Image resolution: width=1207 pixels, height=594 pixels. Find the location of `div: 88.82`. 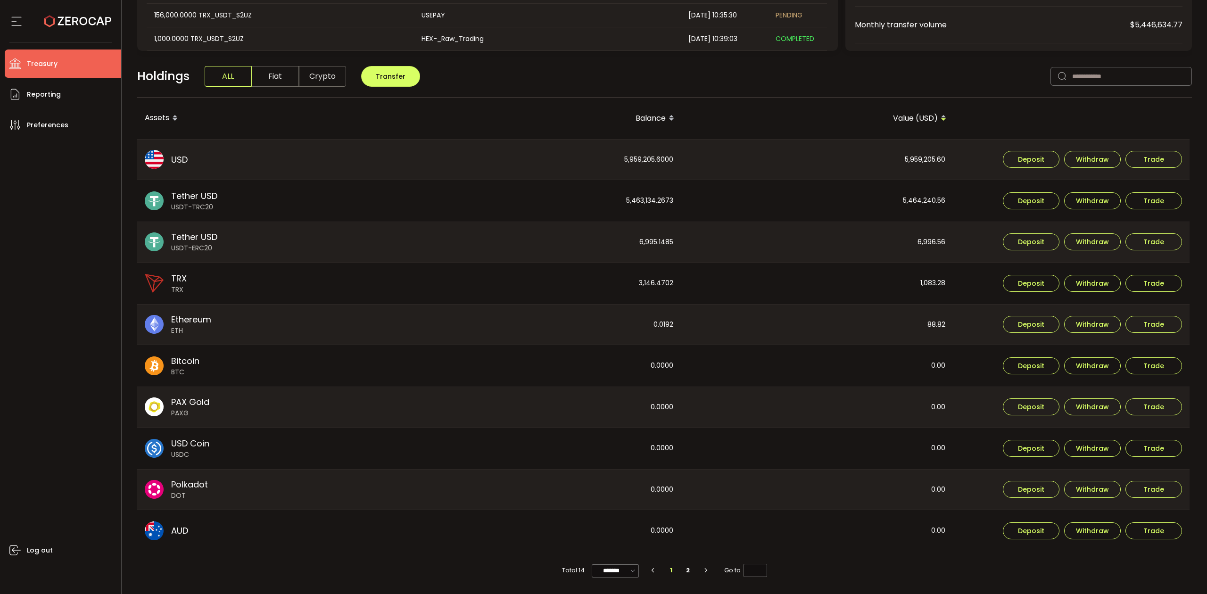

div: 88.82 is located at coordinates (817, 325).